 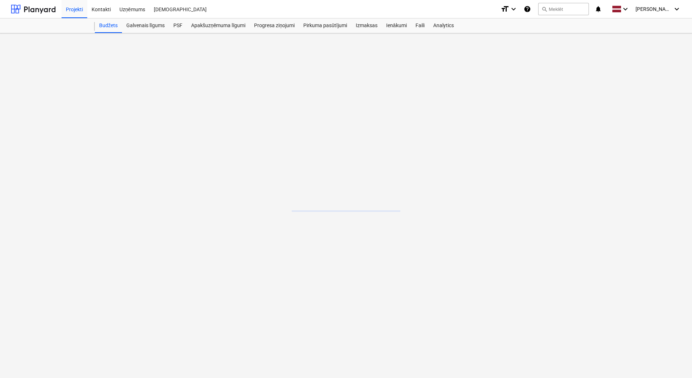 I want to click on a: Galvenais līgums, so click(x=145, y=26).